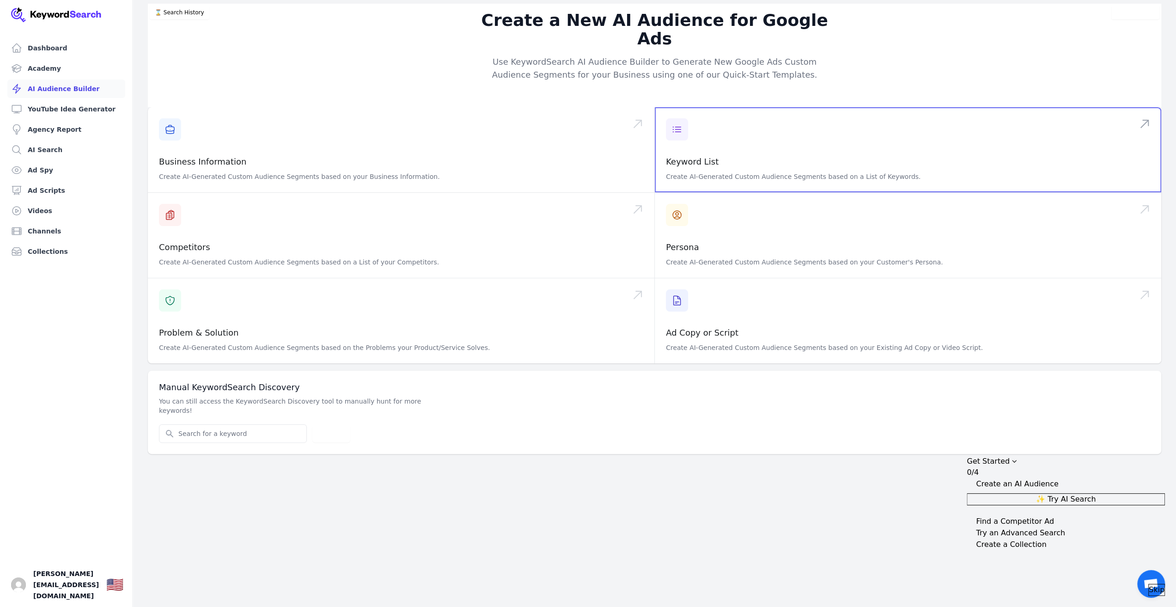 The height and width of the screenshot is (607, 1176). What do you see at coordinates (66, 190) in the screenshot?
I see `a: Ad Scripts` at bounding box center [66, 190].